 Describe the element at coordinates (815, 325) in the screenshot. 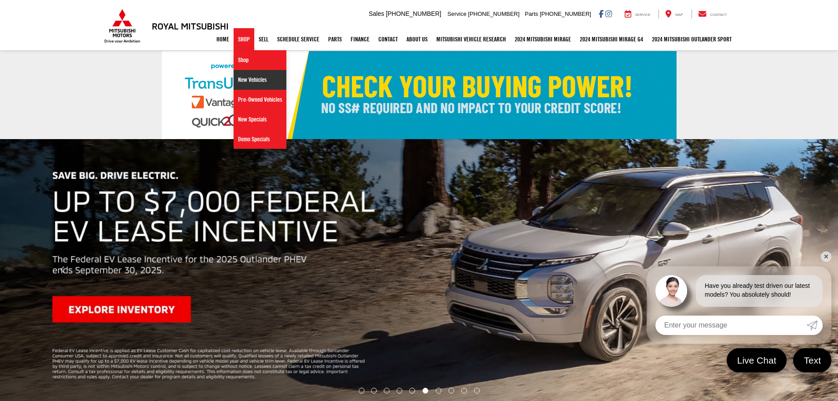

I see `a: Submit` at that location.